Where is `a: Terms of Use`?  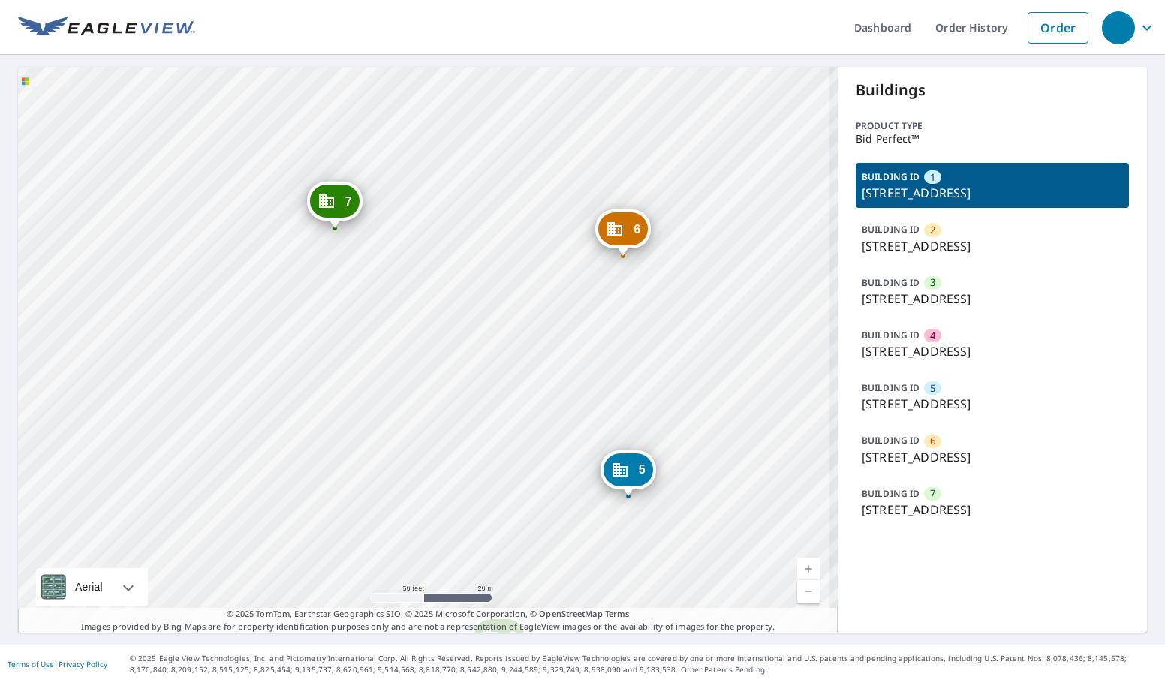 a: Terms of Use is located at coordinates (31, 664).